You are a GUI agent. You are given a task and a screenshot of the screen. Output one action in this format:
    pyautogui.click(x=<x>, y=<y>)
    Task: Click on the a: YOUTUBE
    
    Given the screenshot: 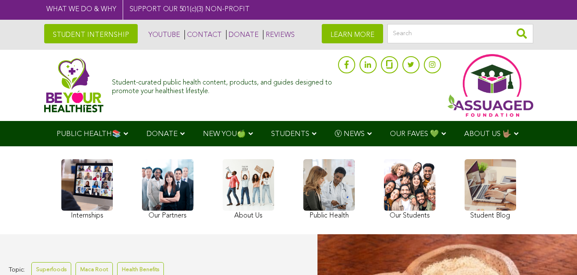 What is the action you would take?
    pyautogui.click(x=163, y=35)
    